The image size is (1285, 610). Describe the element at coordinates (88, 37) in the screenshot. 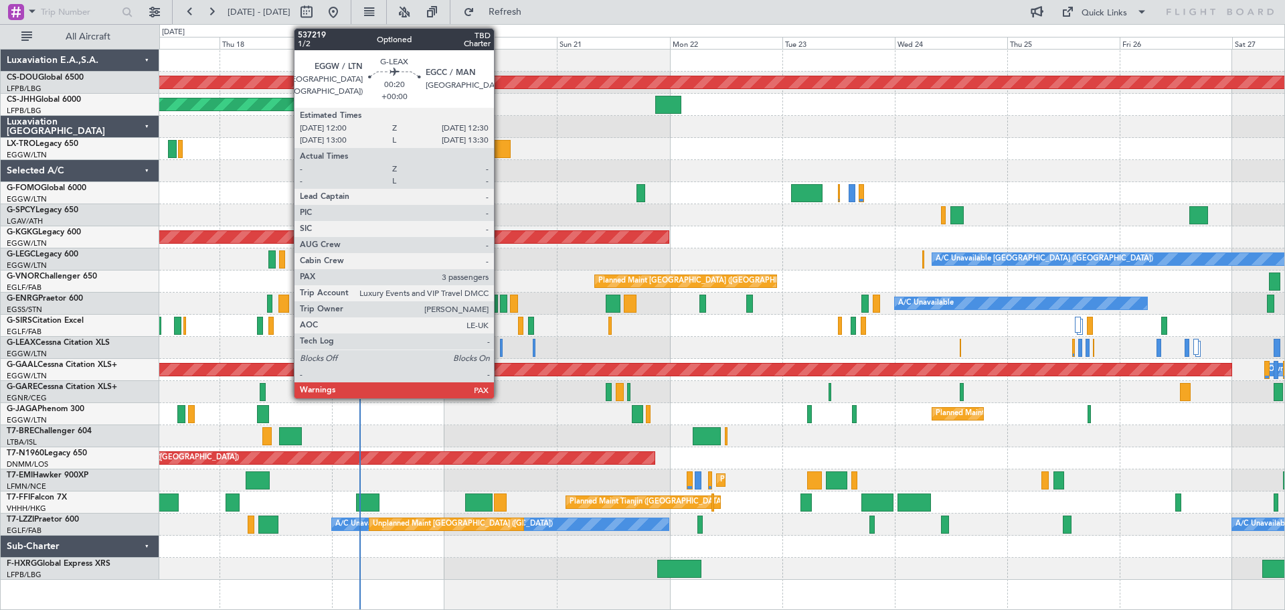

I see `span: All Aircraft` at that location.